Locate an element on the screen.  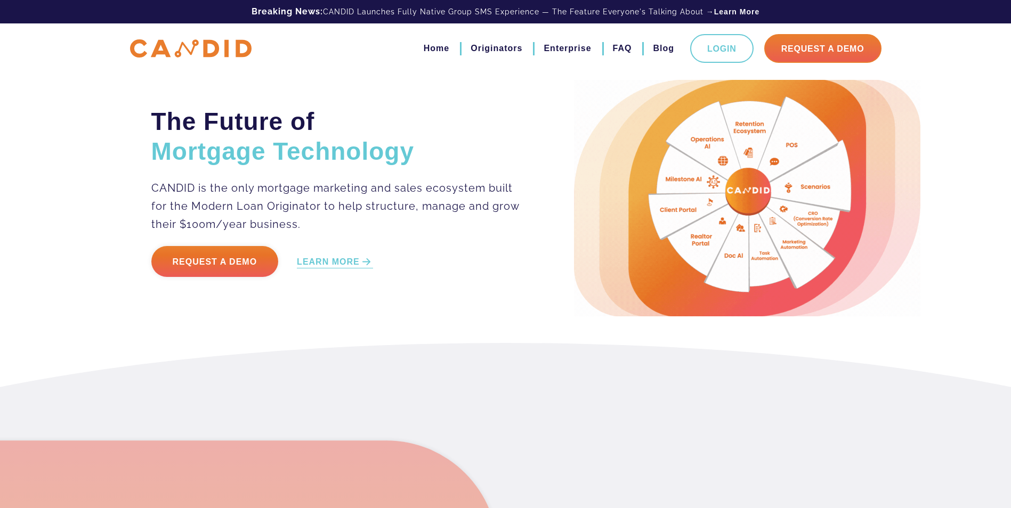
a: Learn More is located at coordinates (736, 12).